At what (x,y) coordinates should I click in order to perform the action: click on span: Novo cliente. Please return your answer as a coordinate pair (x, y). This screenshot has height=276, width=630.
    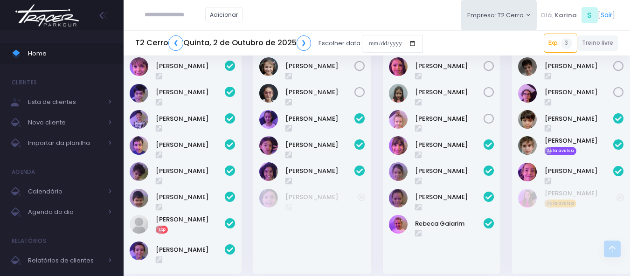
    Looking at the image, I should click on (65, 123).